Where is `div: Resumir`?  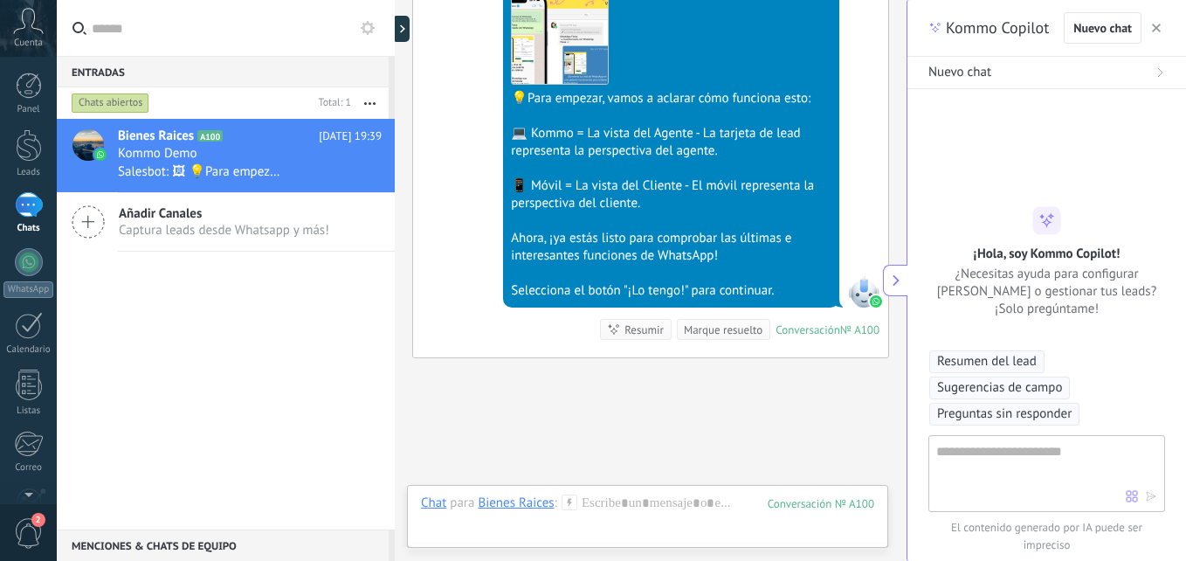 div: Resumir is located at coordinates (644, 329).